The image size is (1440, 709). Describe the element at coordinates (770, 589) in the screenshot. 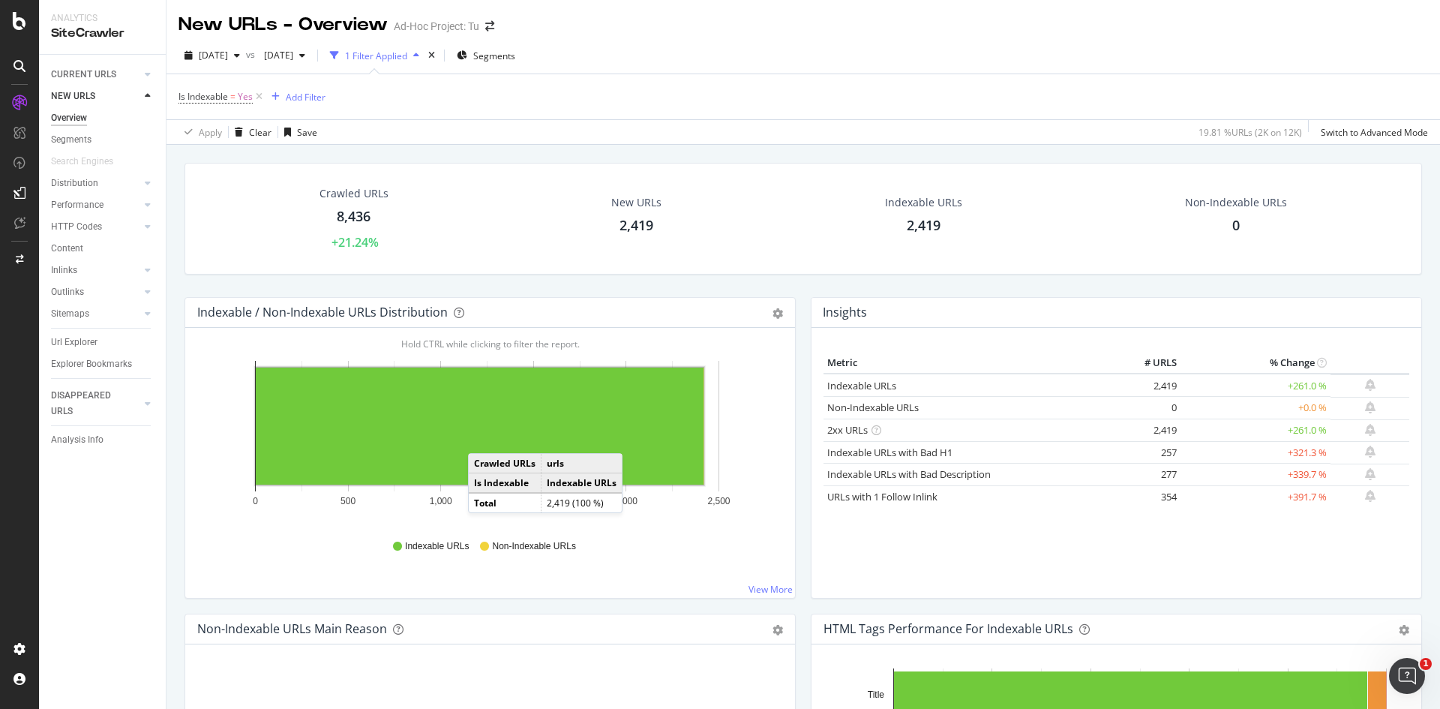

I see `a: View More` at that location.